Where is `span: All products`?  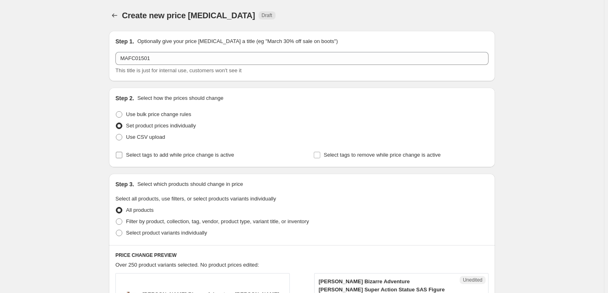 span: All products is located at coordinates (140, 210).